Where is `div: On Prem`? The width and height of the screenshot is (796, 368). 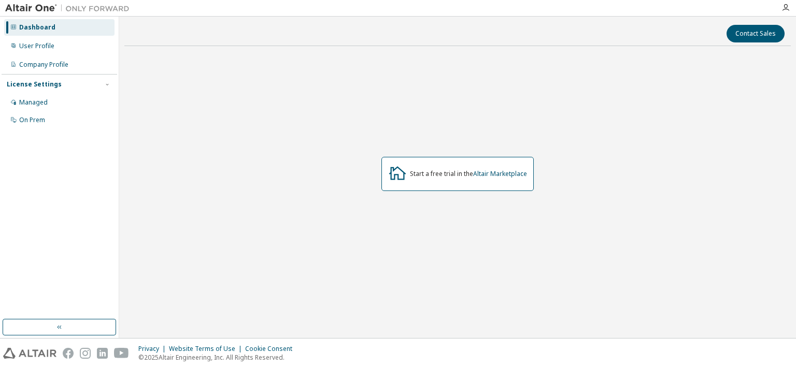 div: On Prem is located at coordinates (32, 120).